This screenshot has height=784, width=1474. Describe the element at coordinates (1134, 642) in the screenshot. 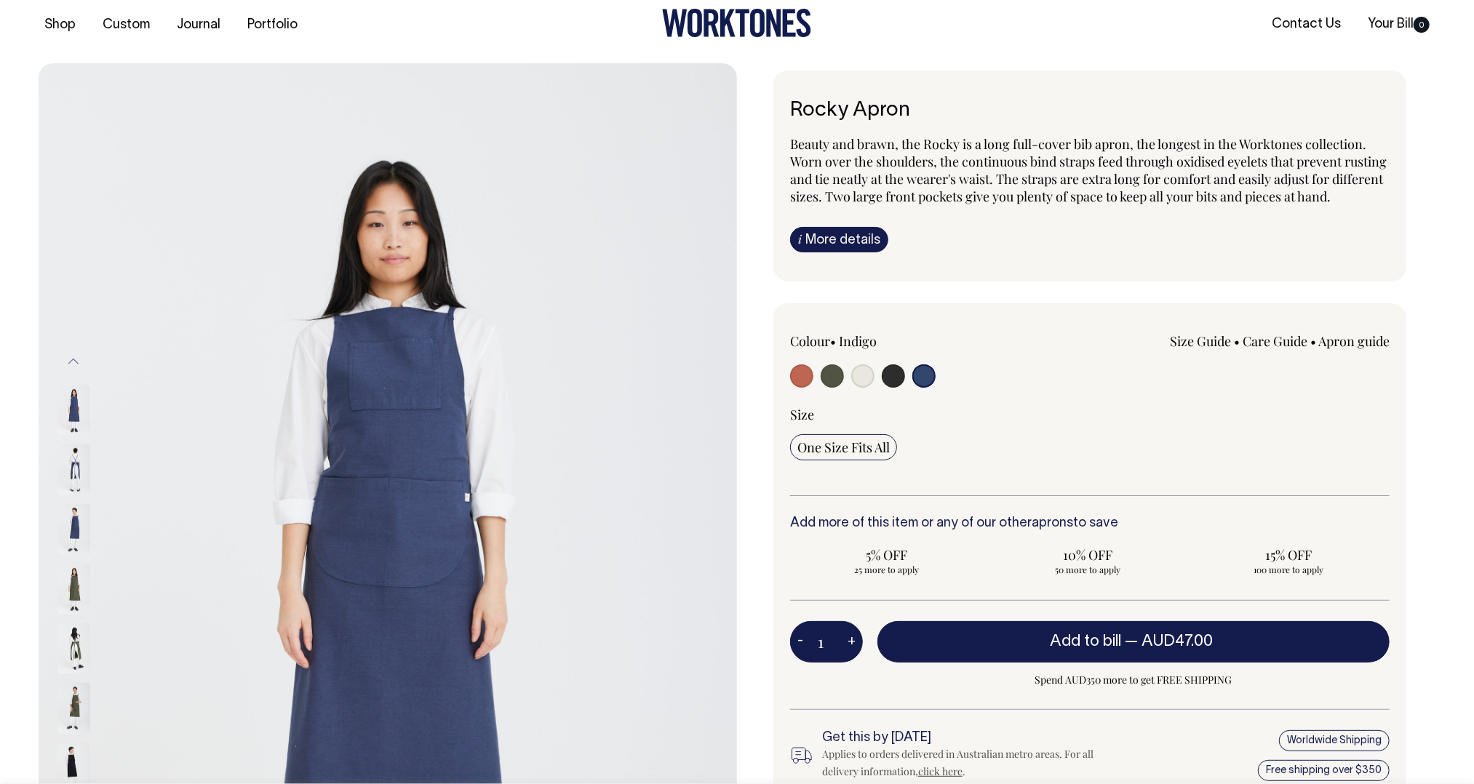

I see `button: Add to bill —AUD47.00` at that location.